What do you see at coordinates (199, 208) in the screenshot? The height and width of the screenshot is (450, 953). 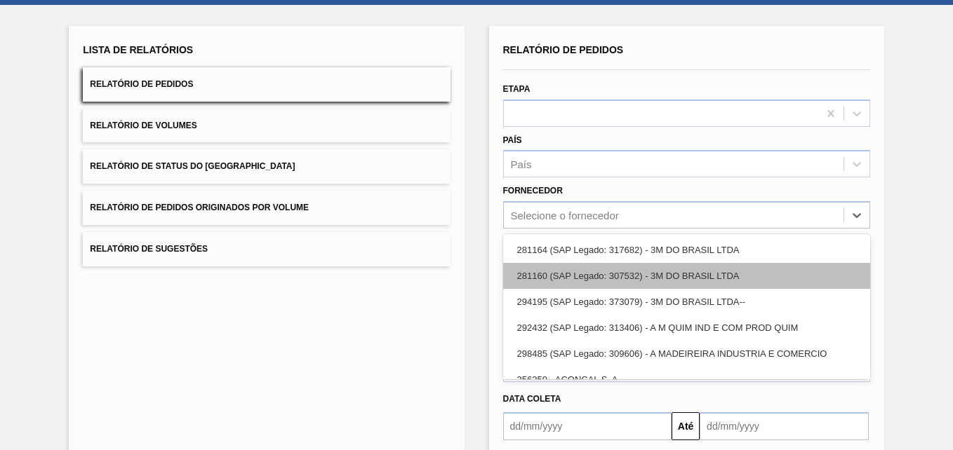 I see `span: Relatório de Pedidos Originados por Volume` at bounding box center [199, 208].